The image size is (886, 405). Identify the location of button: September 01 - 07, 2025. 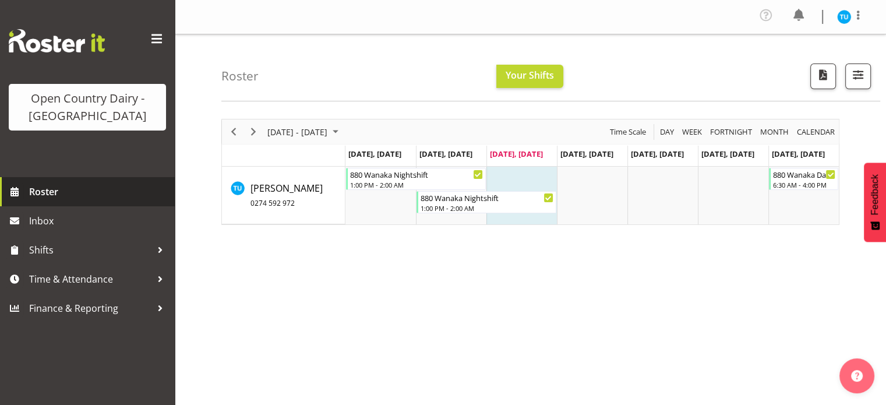
(305, 132).